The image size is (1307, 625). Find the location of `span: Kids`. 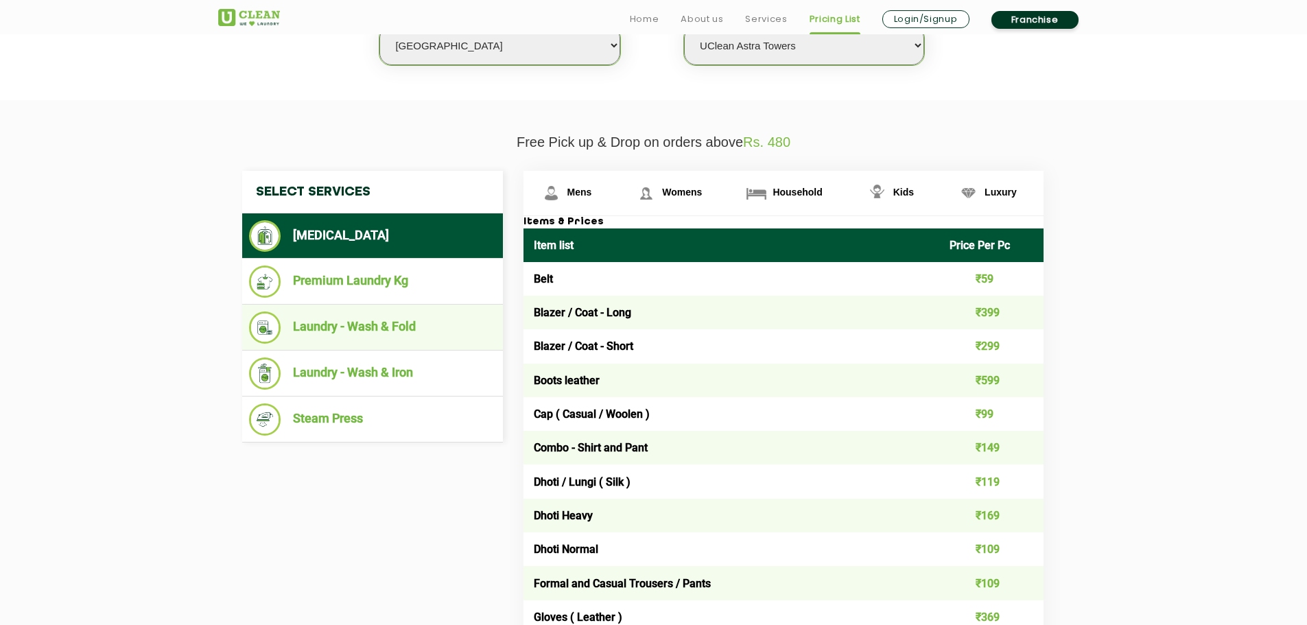

span: Kids is located at coordinates (904, 192).